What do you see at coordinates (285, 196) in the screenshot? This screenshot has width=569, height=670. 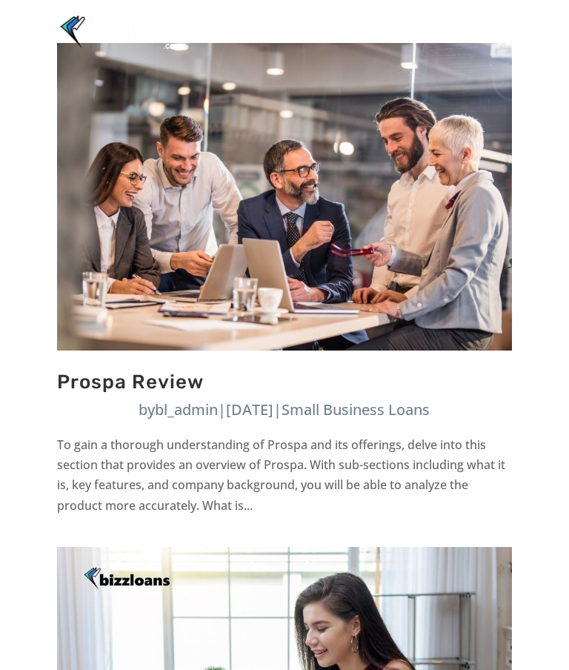 I see `img: Prospa Review` at bounding box center [285, 196].